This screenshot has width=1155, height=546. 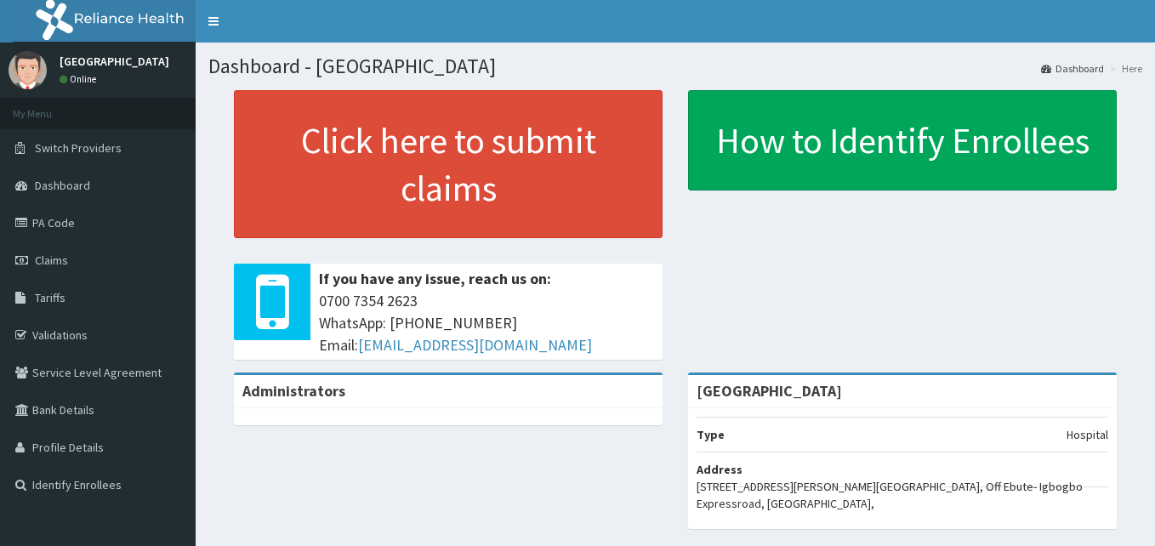 I want to click on a: How to Identify Enrollees, so click(x=903, y=140).